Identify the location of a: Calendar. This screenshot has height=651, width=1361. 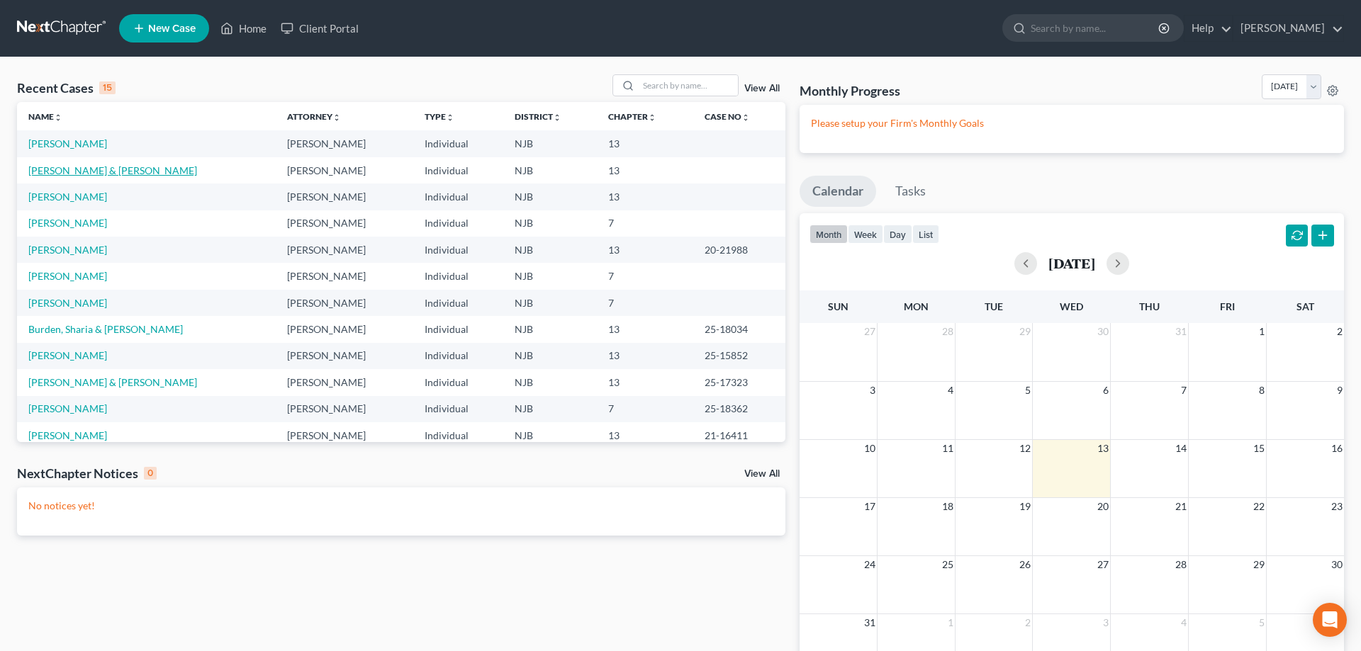
(838, 191).